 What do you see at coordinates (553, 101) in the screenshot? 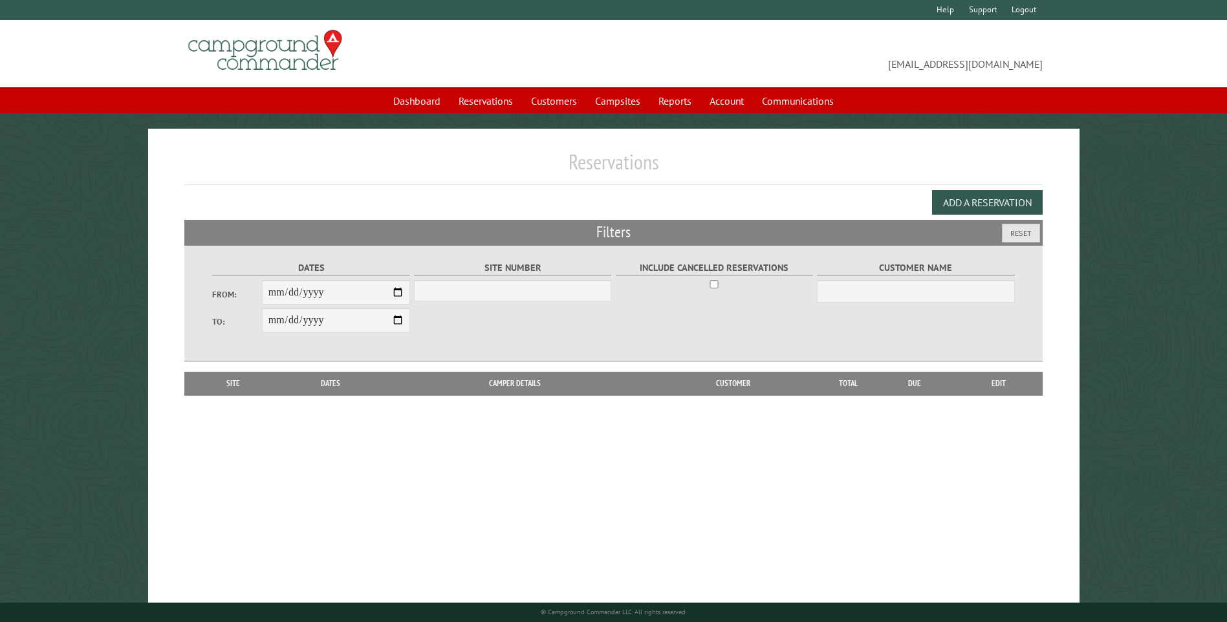
I see `a: Customers` at bounding box center [553, 101].